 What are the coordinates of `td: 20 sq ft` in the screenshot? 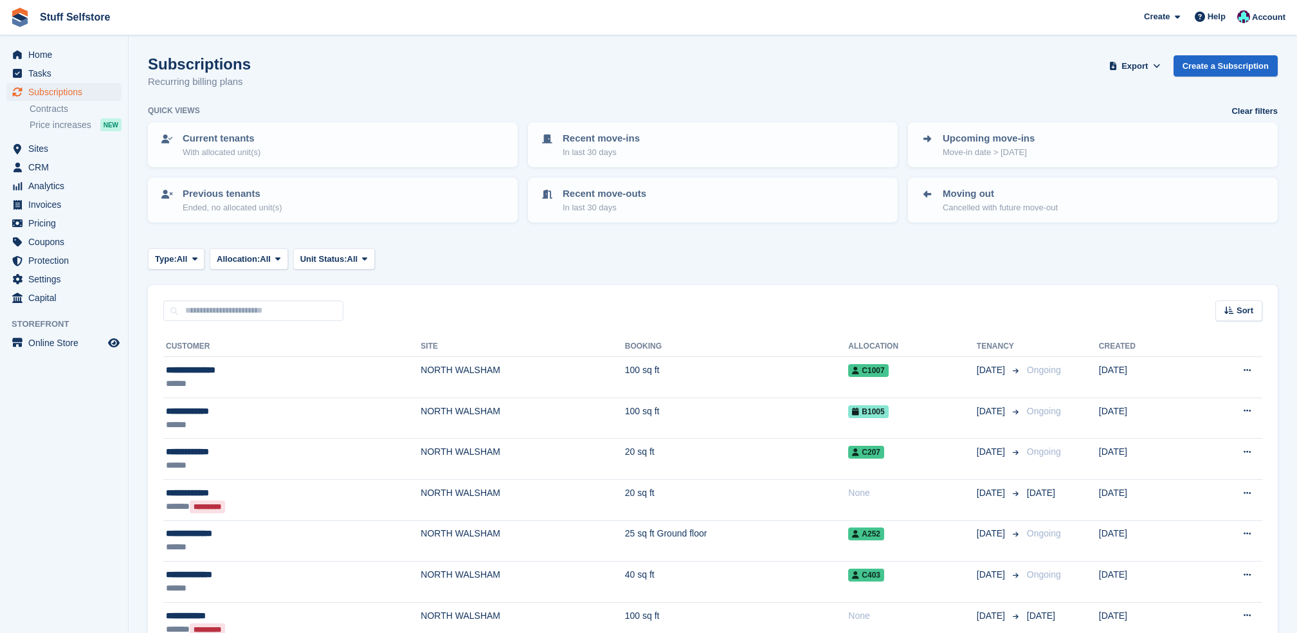 It's located at (737, 459).